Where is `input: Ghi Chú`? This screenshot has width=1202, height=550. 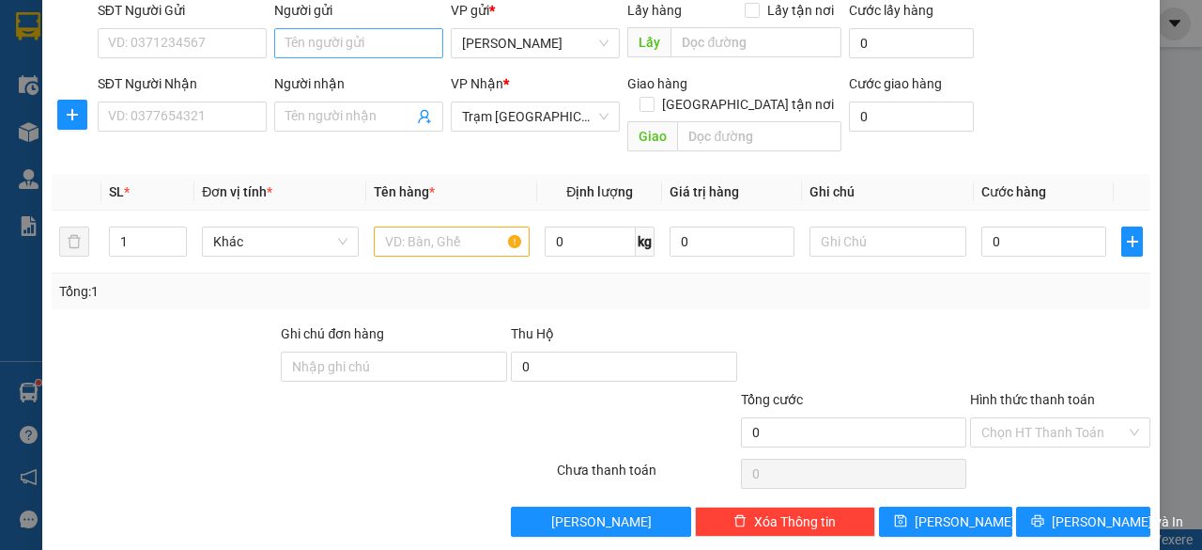 input: Ghi Chú is located at coordinates (888, 241).